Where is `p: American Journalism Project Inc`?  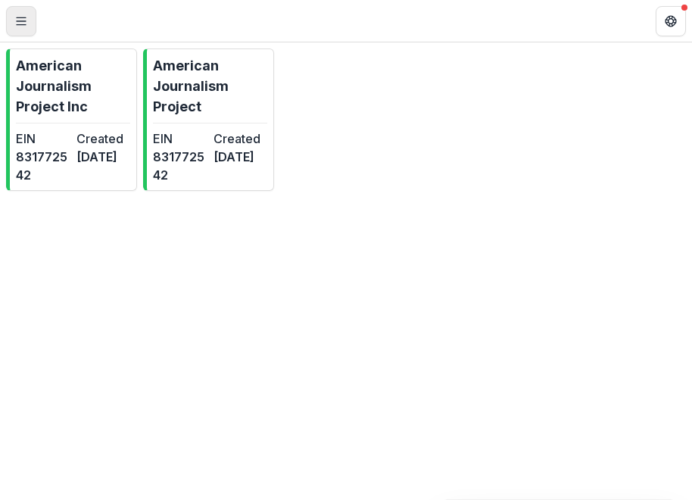
p: American Journalism Project Inc is located at coordinates (73, 86).